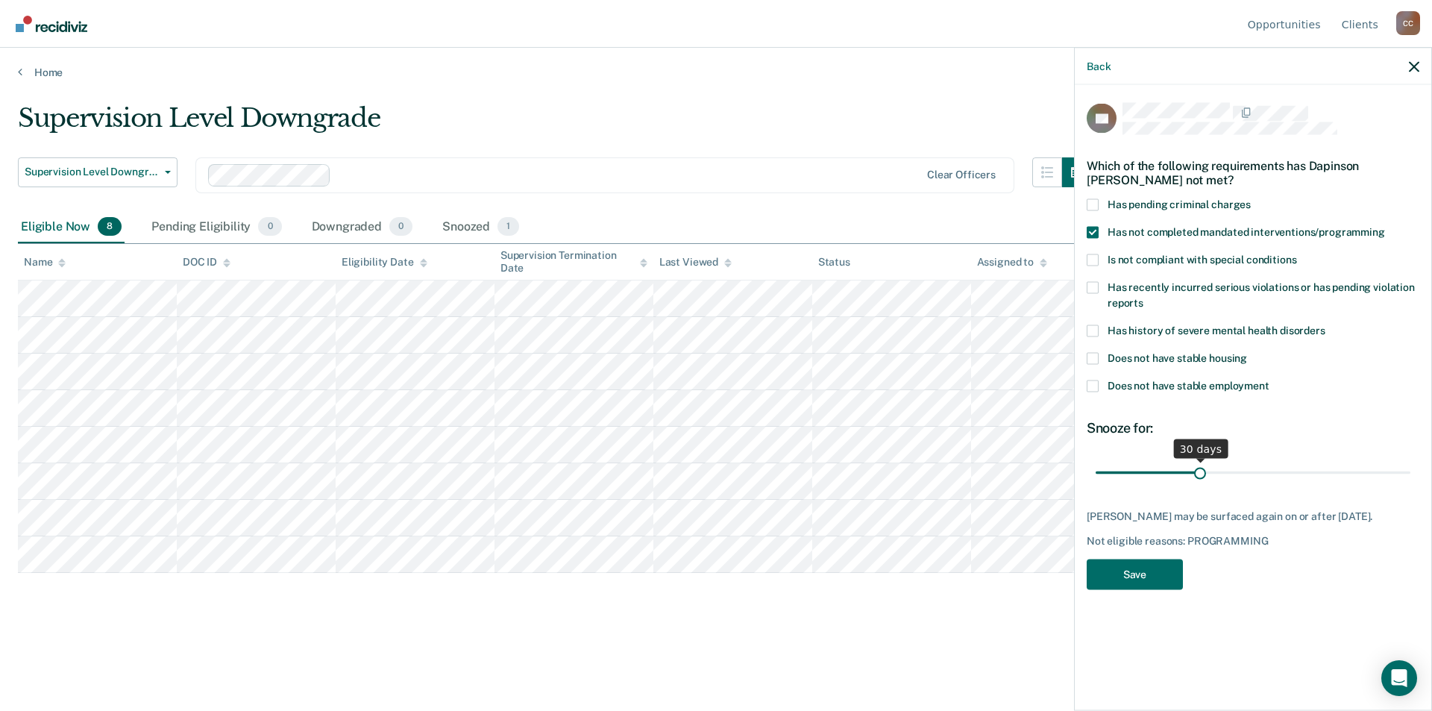  Describe the element at coordinates (51, 24) in the screenshot. I see `img: Recidiviz` at that location.